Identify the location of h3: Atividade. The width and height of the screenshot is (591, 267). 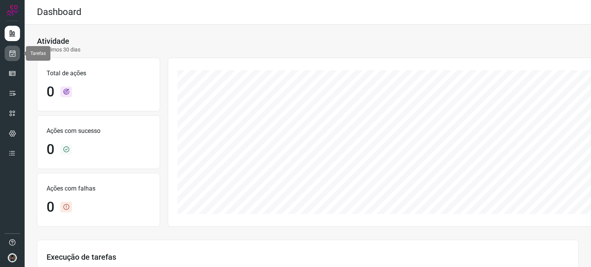
(53, 41).